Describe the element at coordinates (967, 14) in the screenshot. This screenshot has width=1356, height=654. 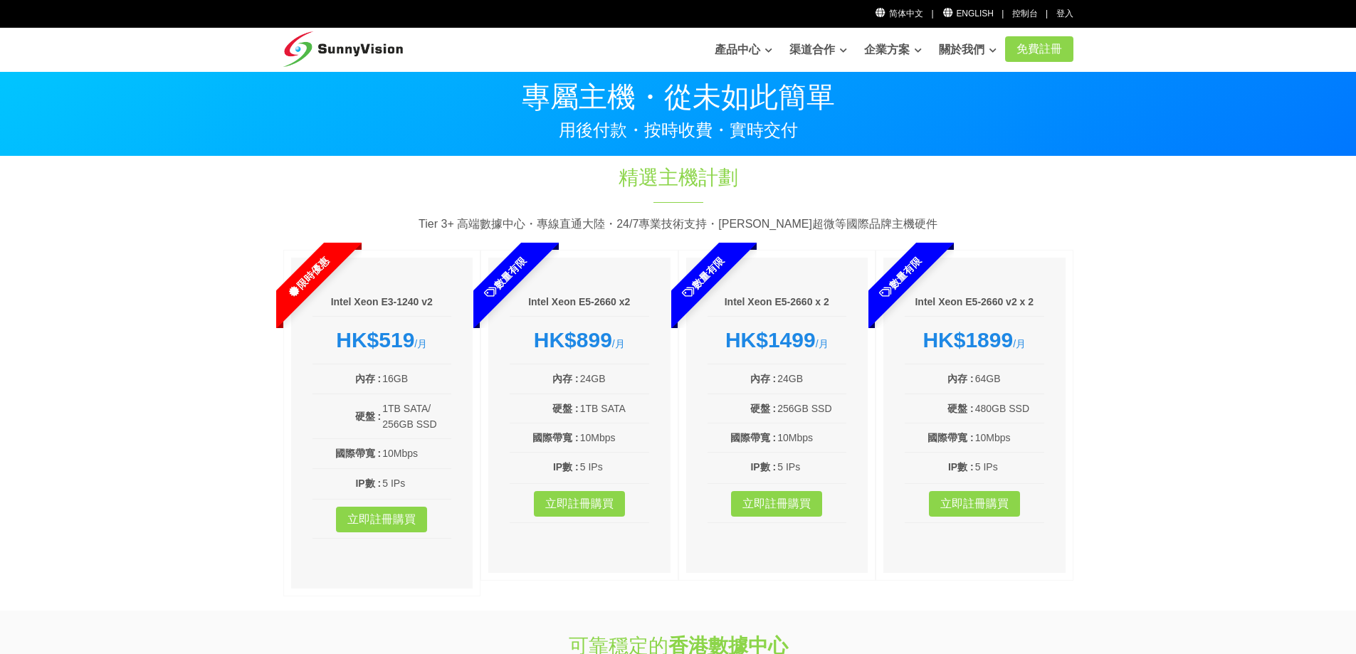
I see `a: English` at that location.